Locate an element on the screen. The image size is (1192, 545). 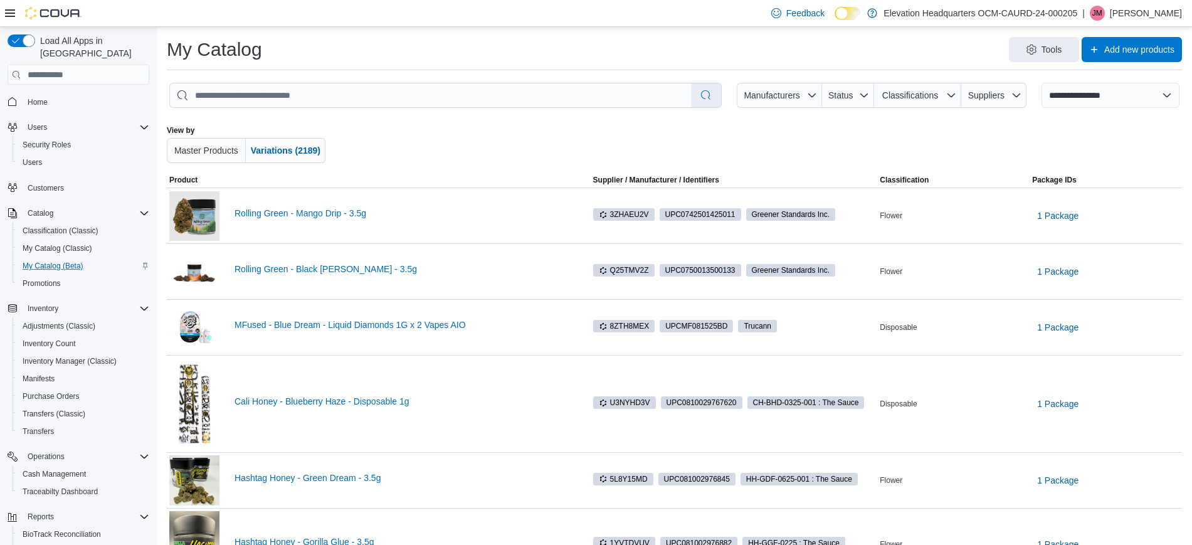
a: Promotions is located at coordinates (41, 283).